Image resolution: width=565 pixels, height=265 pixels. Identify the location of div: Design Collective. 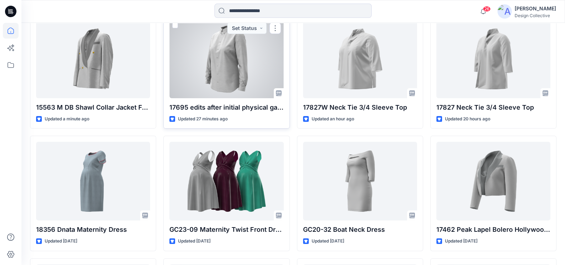
(536, 15).